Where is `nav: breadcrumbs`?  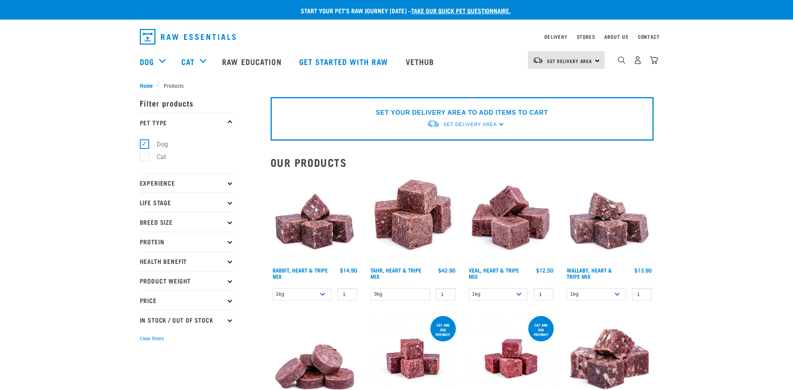 nav: breadcrumbs is located at coordinates (397, 85).